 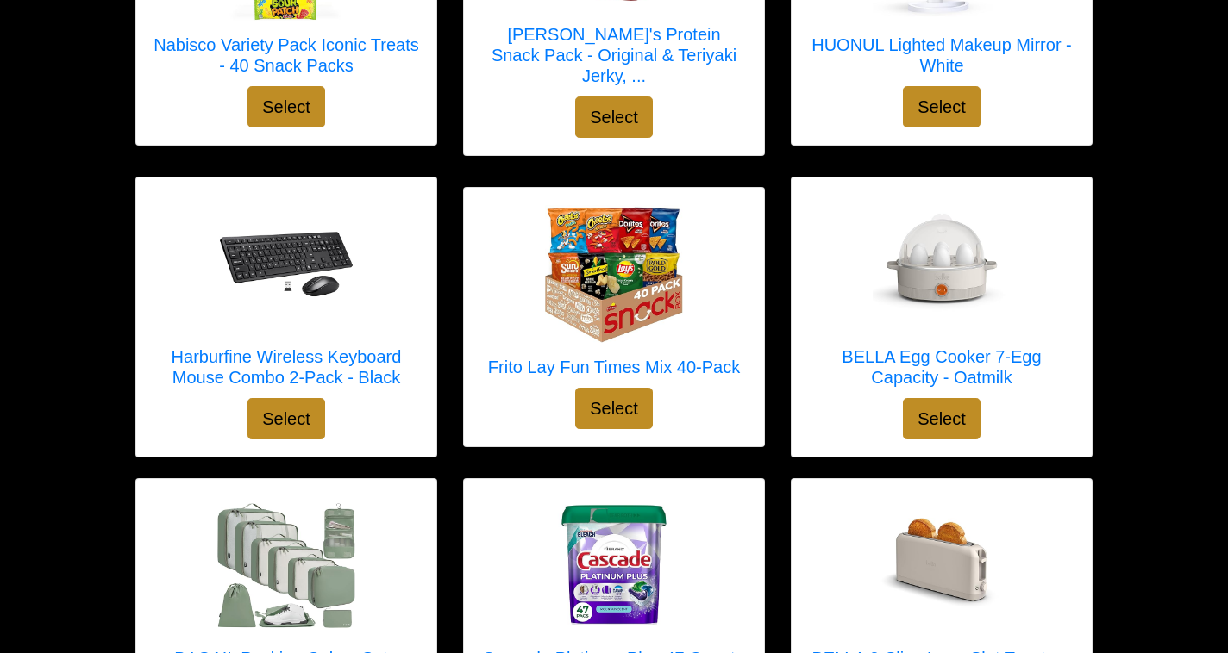 What do you see at coordinates (614, 274) in the screenshot?
I see `img: Frito Lay Fun Times Mix 40-Pack` at bounding box center [614, 274].